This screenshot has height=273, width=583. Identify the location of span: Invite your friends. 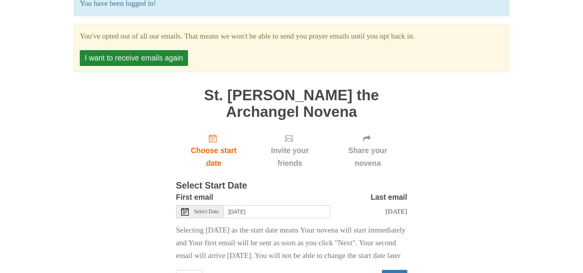
(289, 157).